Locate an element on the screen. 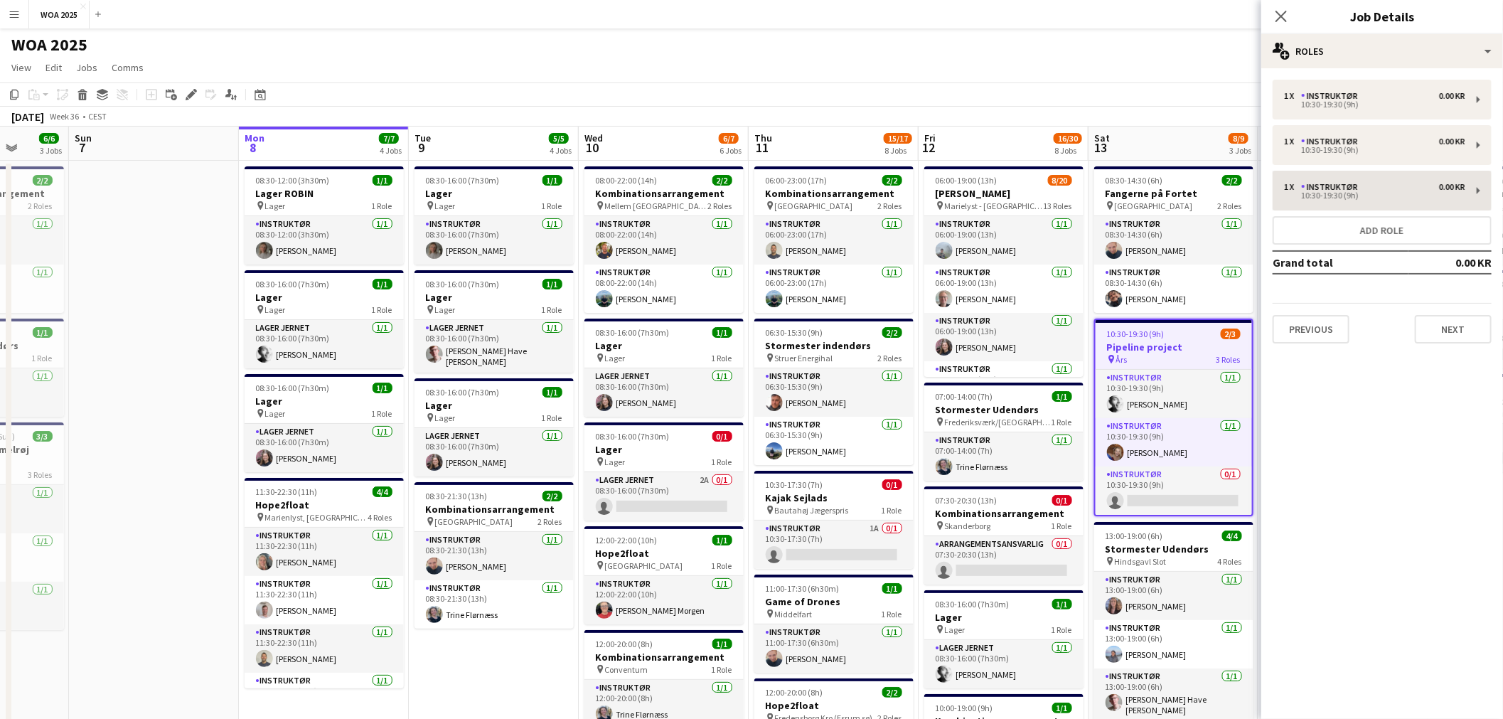 The height and width of the screenshot is (719, 1503). h1: WOA 2025 is located at coordinates (49, 45).